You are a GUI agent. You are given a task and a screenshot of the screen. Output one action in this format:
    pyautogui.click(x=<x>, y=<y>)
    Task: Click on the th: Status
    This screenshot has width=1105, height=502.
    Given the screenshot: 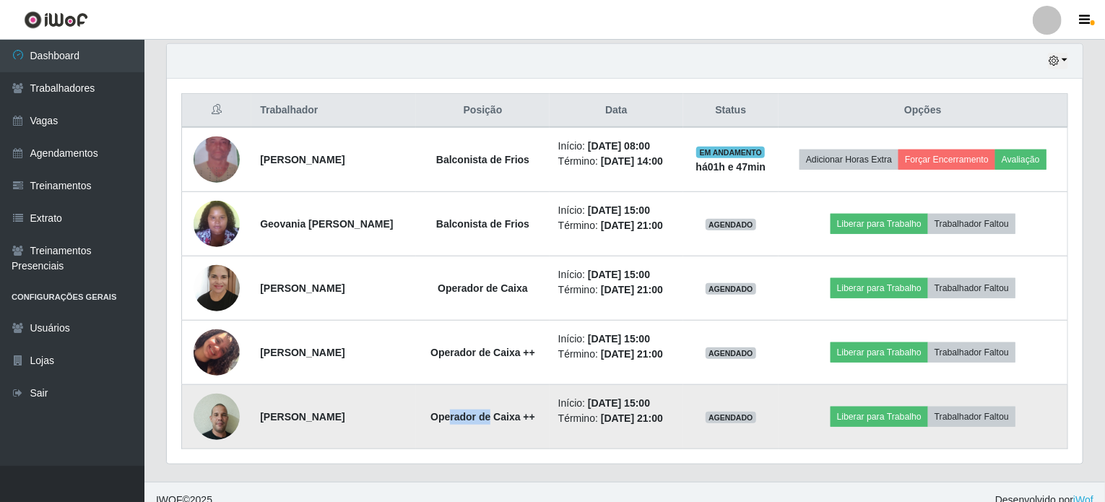 What is the action you would take?
    pyautogui.click(x=731, y=111)
    